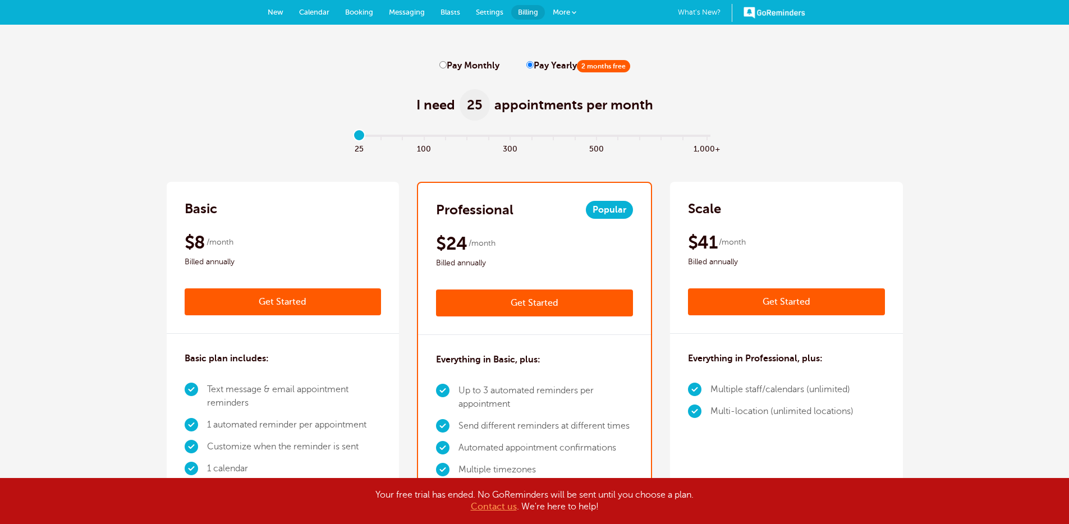 This screenshot has height=524, width=1069. What do you see at coordinates (488, 360) in the screenshot?
I see `h3: Everything in Basic, plus:` at bounding box center [488, 360].